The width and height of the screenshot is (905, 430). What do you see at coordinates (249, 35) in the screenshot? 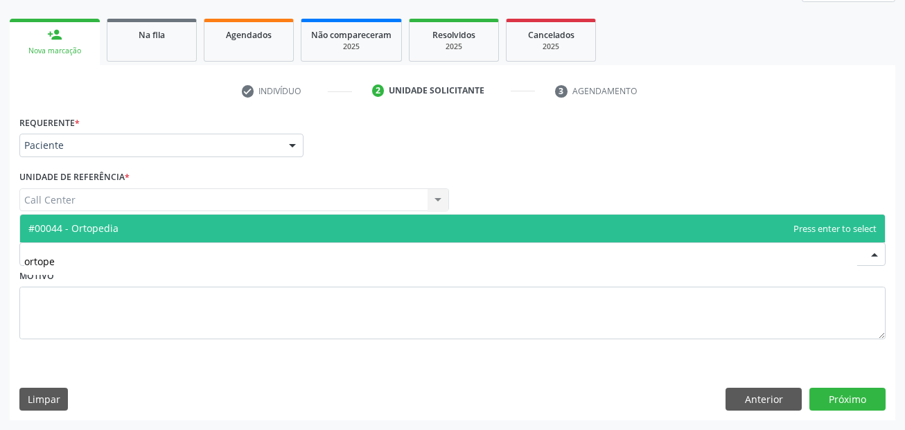
I see `span: Agendados` at bounding box center [249, 35].